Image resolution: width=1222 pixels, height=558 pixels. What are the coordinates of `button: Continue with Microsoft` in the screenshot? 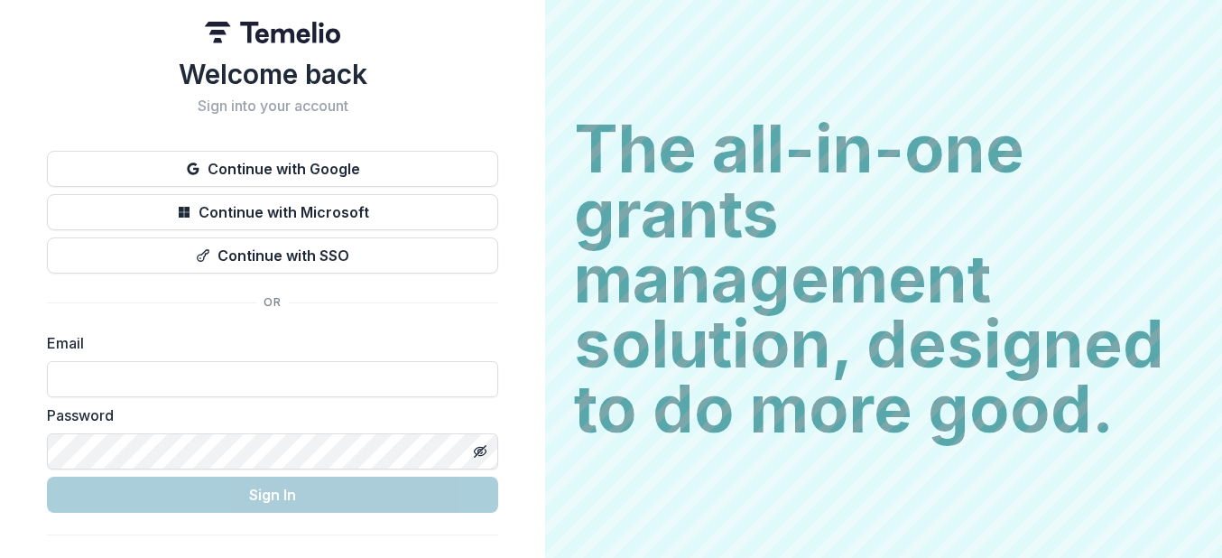 It's located at (273, 212).